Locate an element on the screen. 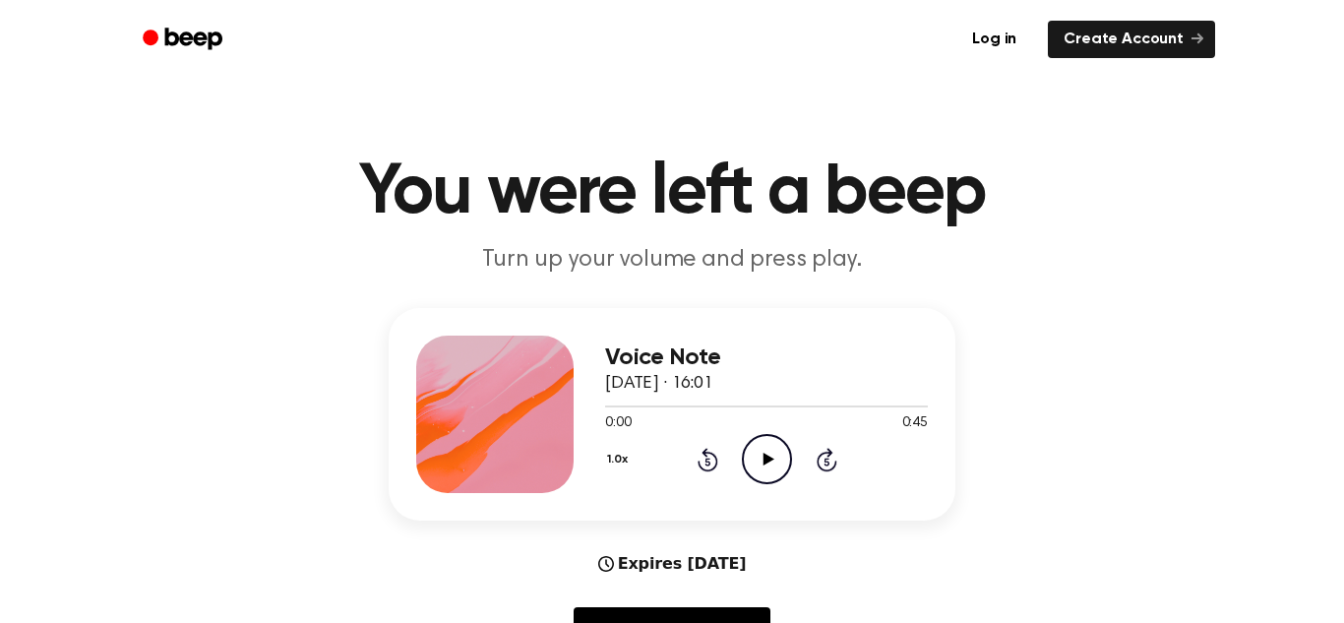 The height and width of the screenshot is (623, 1344). button: 1.0x is located at coordinates (620, 459).